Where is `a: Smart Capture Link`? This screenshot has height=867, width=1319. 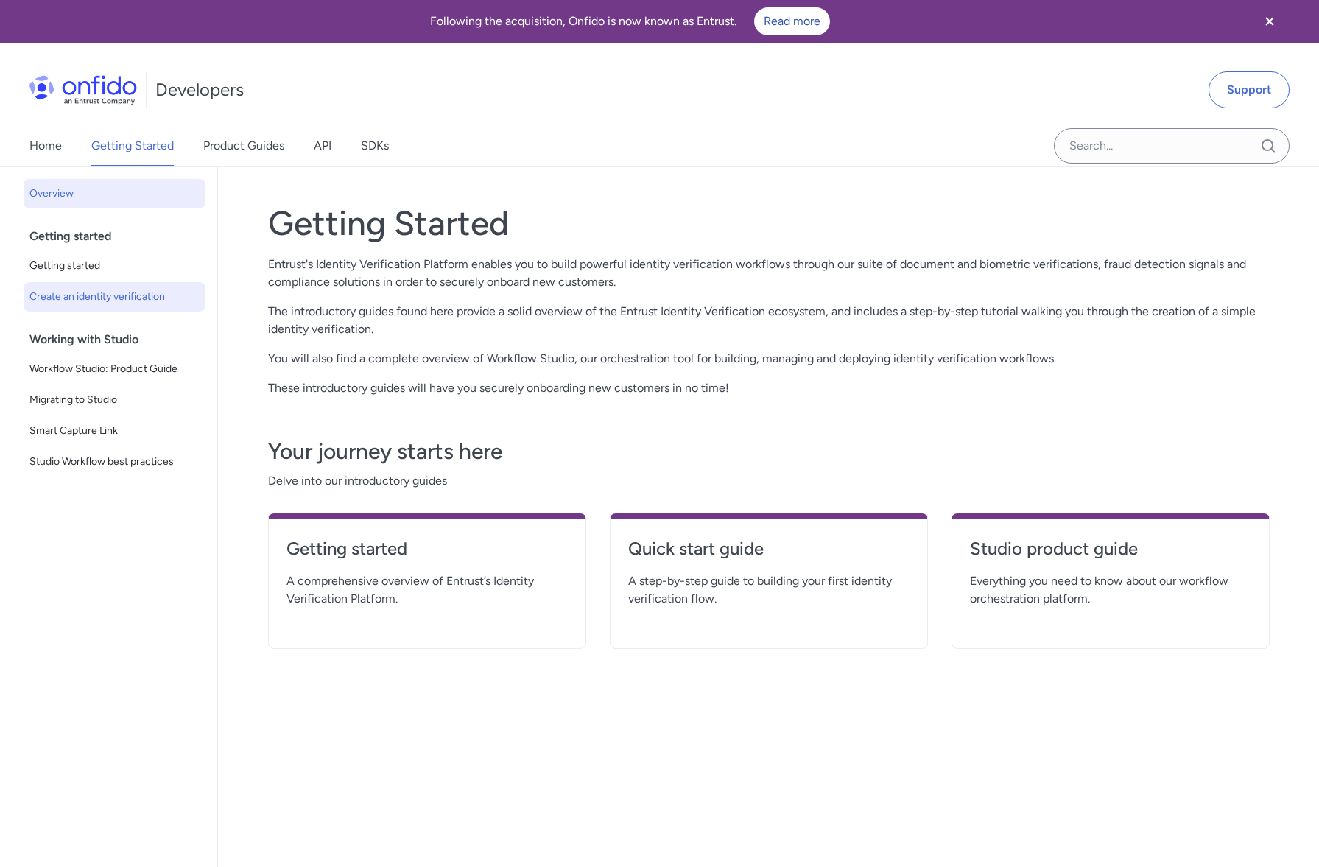 a: Smart Capture Link is located at coordinates (114, 431).